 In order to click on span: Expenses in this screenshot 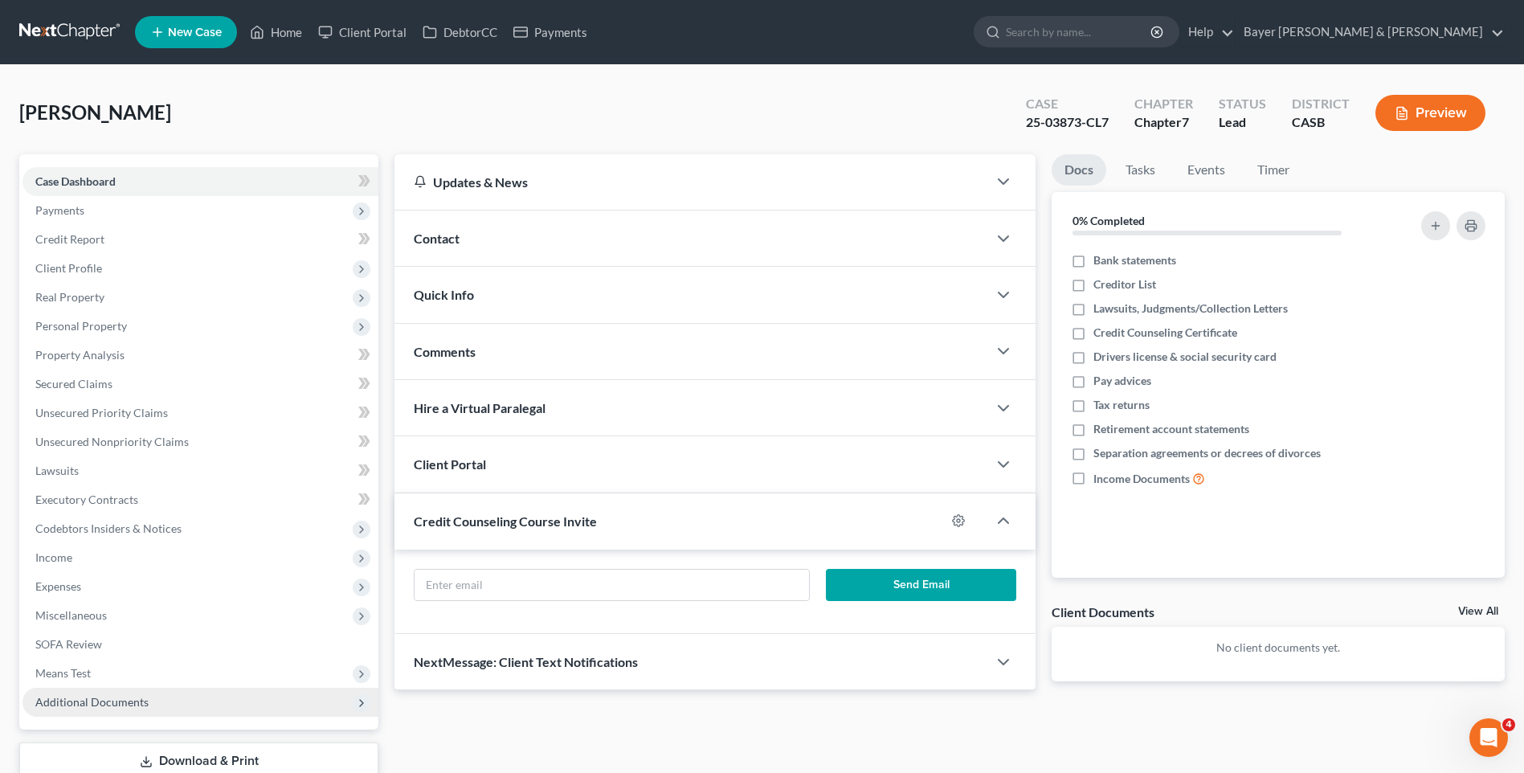, I will do `click(58, 586)`.